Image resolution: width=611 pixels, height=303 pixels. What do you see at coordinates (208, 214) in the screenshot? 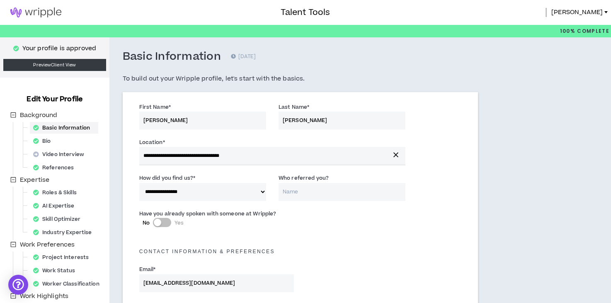
I see `label: Have you already spoken with someone at Wripple?` at bounding box center [208, 214].